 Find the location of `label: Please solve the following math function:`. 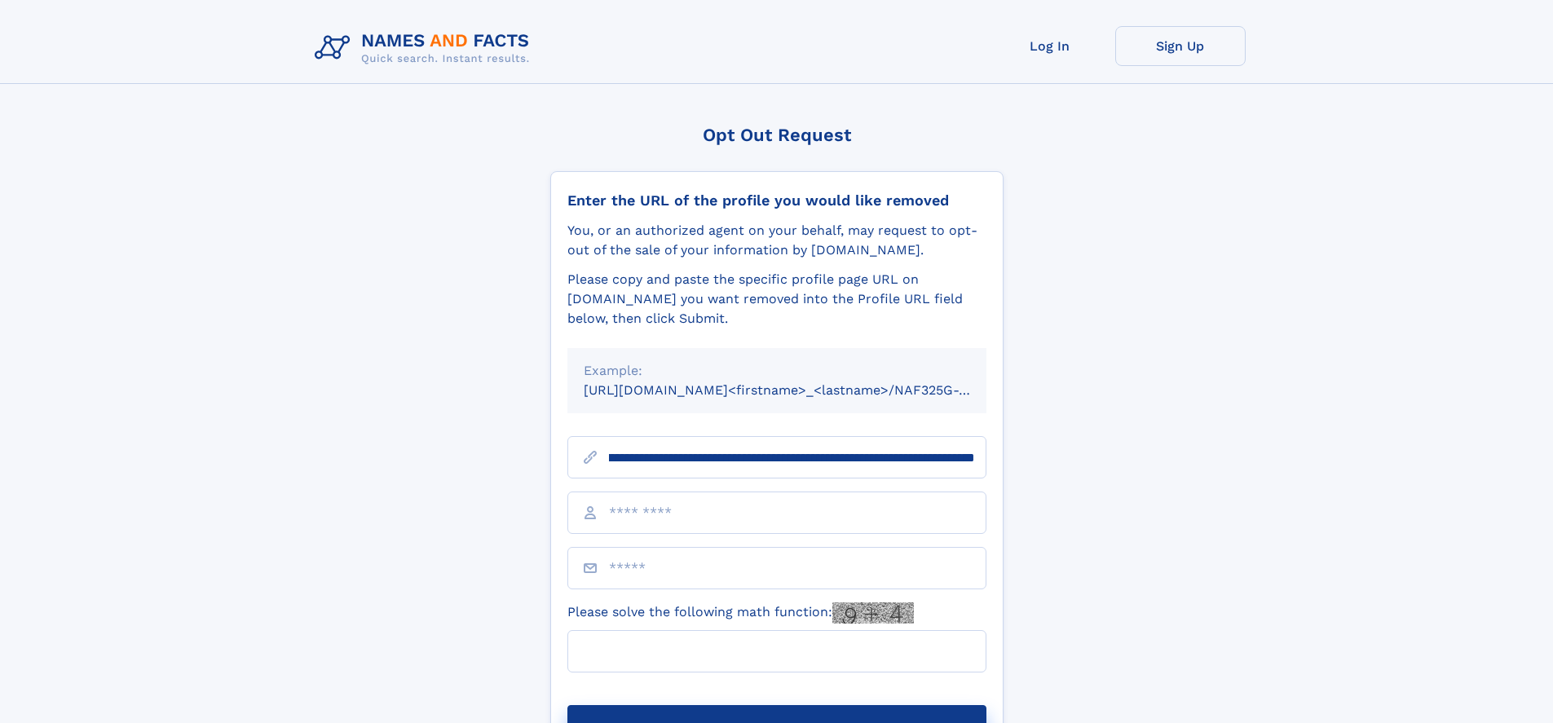

label: Please solve the following math function: is located at coordinates (740, 613).